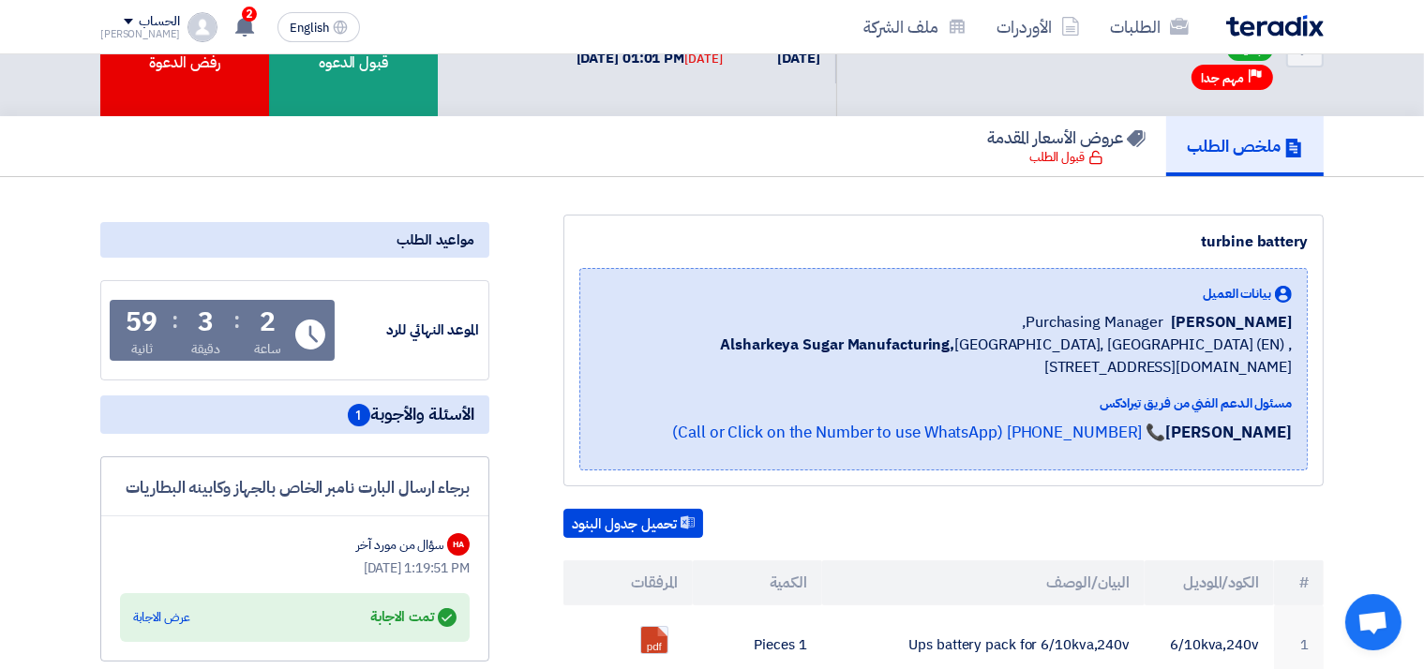  What do you see at coordinates (757, 583) in the screenshot?
I see `th: الكمية` at bounding box center [757, 583].